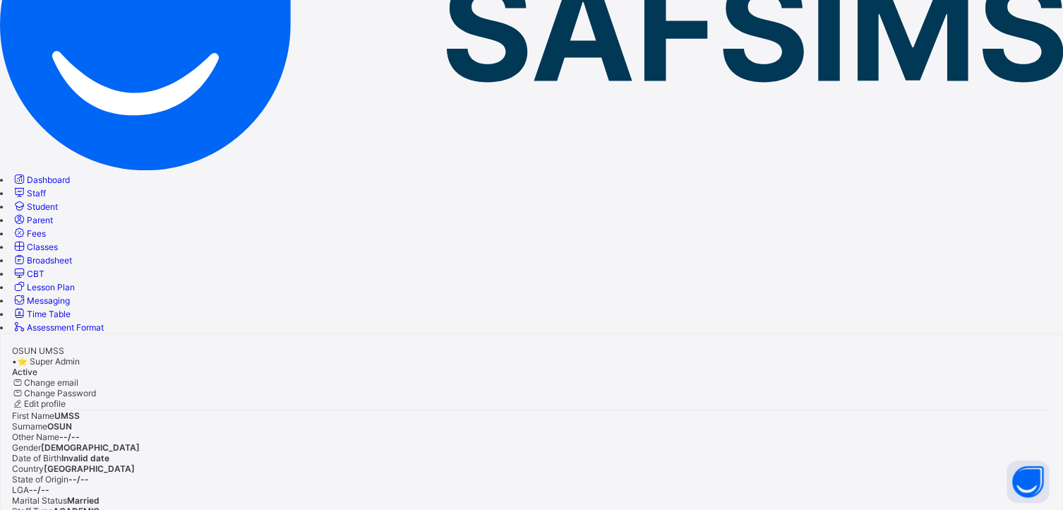  What do you see at coordinates (41, 179) in the screenshot?
I see `a: Dashboard` at bounding box center [41, 179].